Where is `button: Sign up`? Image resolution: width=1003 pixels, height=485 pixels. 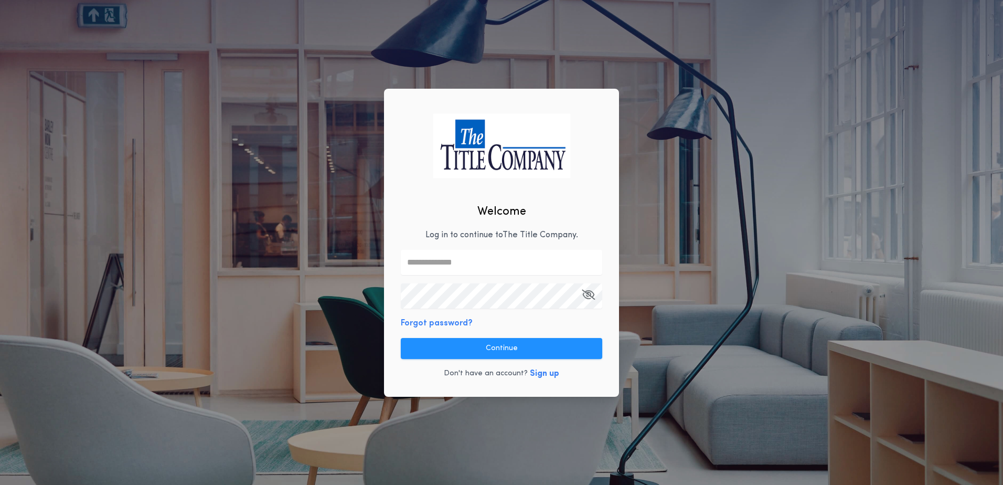 button: Sign up is located at coordinates (544, 373).